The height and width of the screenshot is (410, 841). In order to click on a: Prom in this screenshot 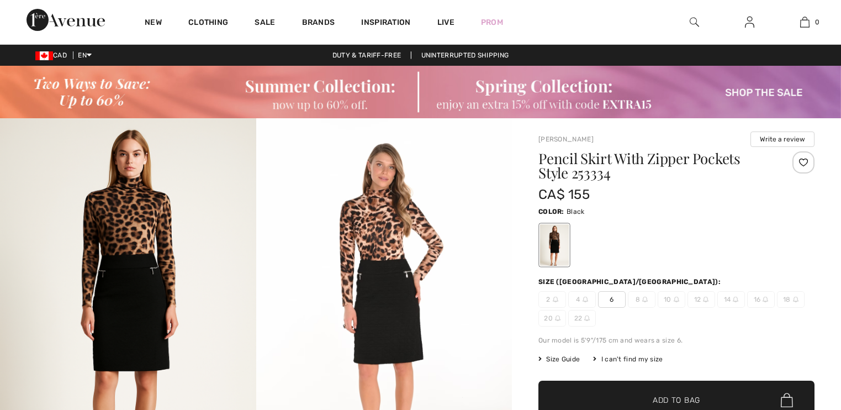, I will do `click(492, 22)`.